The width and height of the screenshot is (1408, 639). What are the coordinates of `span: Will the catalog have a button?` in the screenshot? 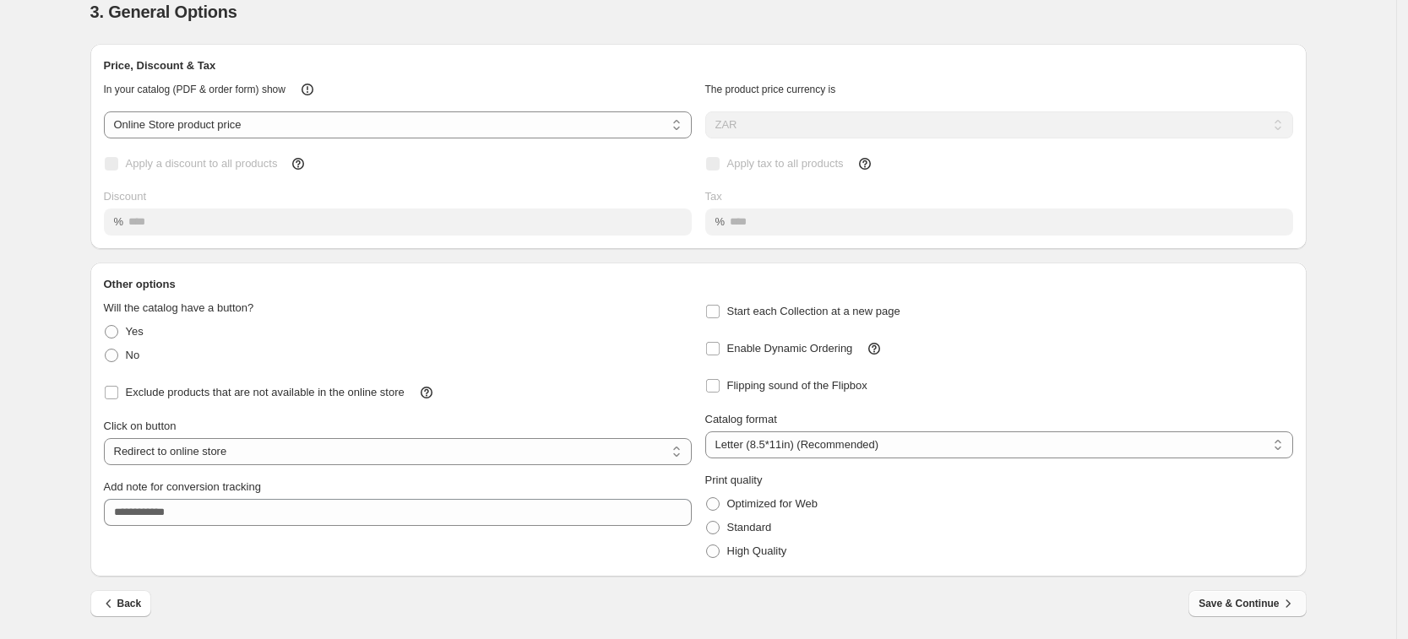 It's located at (179, 307).